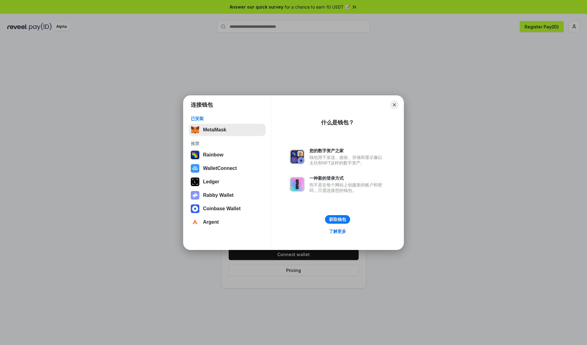 The width and height of the screenshot is (587, 345). Describe the element at coordinates (227, 209) in the screenshot. I see `button: Coinbase Wallet` at that location.